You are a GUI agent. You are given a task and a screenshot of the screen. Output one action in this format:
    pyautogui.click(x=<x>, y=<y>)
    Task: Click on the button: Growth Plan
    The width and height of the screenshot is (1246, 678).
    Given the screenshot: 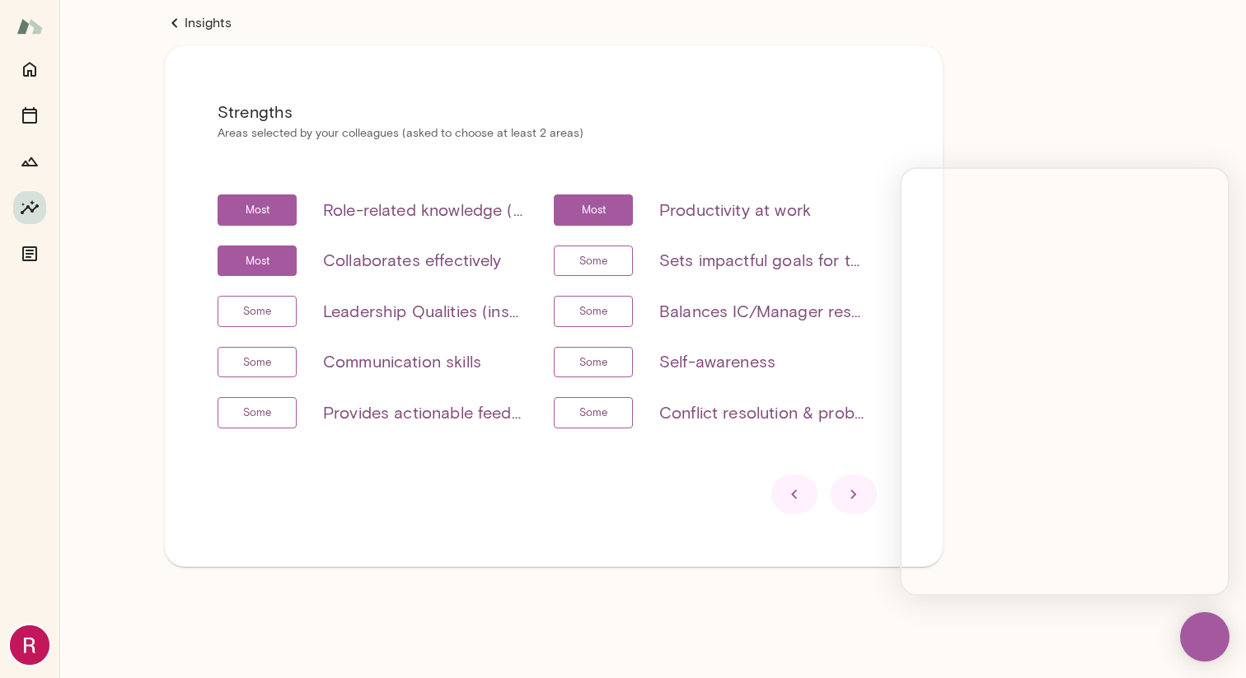 What is the action you would take?
    pyautogui.click(x=30, y=162)
    